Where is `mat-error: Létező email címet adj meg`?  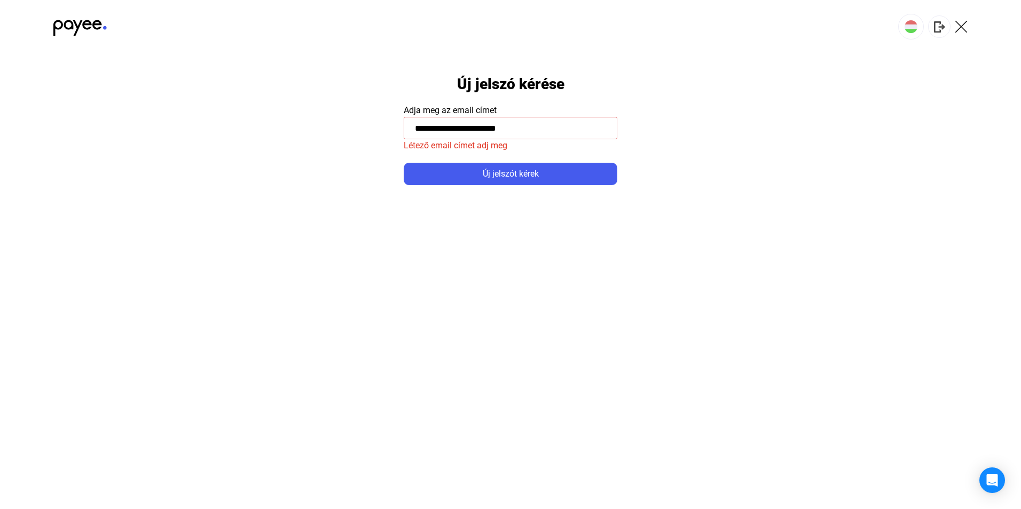 mat-error: Létező email címet adj meg is located at coordinates (510, 146).